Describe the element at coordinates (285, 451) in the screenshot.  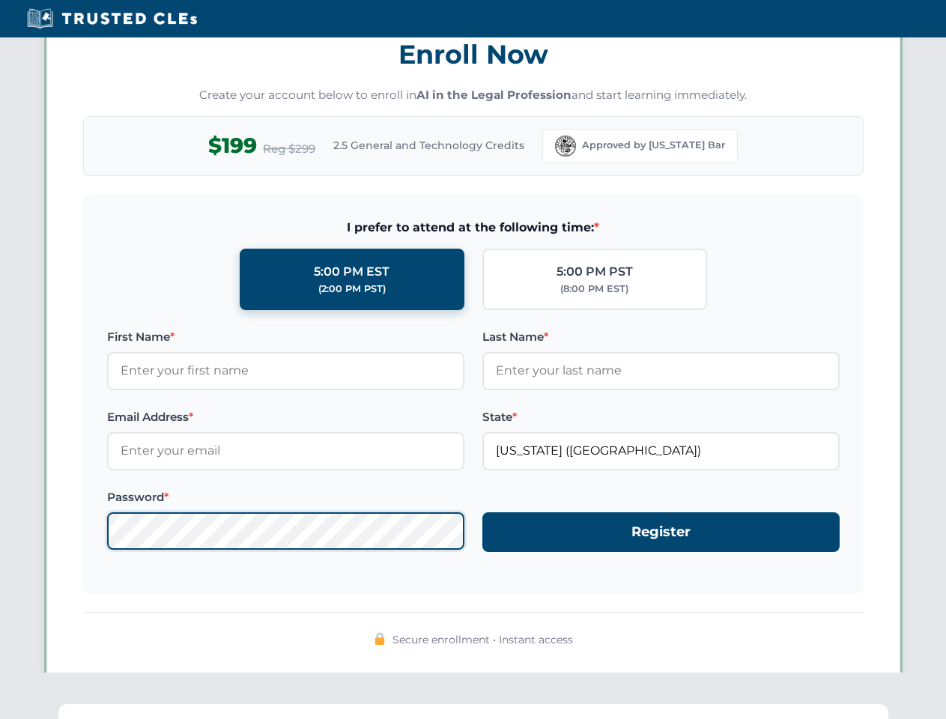
I see `input: Enter your email` at that location.